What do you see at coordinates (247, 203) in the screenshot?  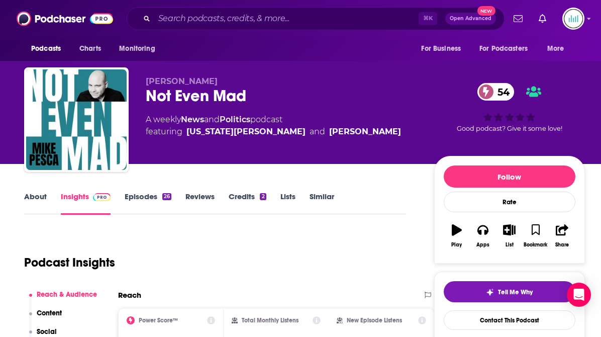 I see `a: Credits2` at bounding box center [247, 203].